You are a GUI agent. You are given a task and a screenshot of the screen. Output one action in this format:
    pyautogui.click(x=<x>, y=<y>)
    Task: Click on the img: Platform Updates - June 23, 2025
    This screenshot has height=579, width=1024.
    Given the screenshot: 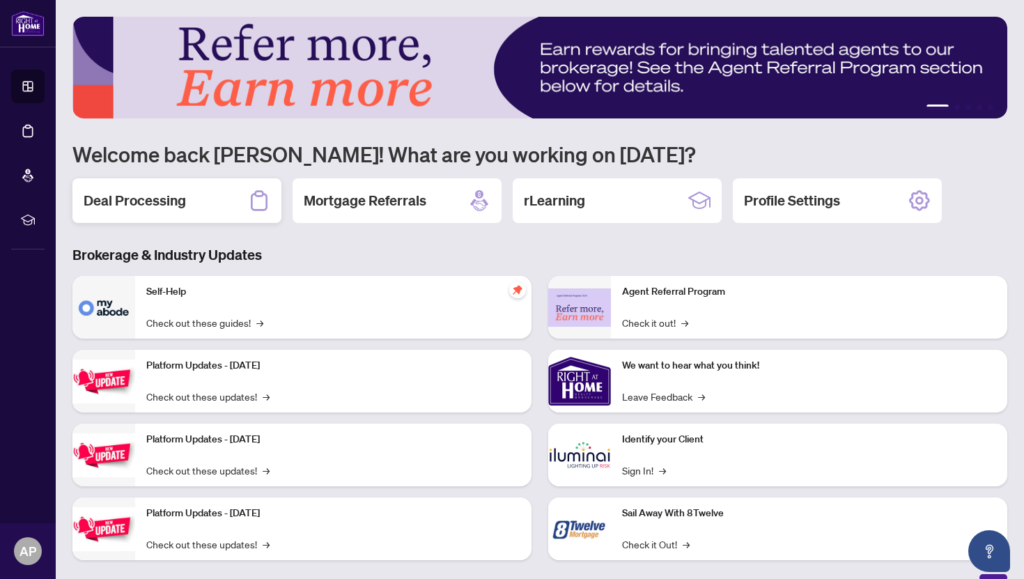 What is the action you would take?
    pyautogui.click(x=104, y=529)
    